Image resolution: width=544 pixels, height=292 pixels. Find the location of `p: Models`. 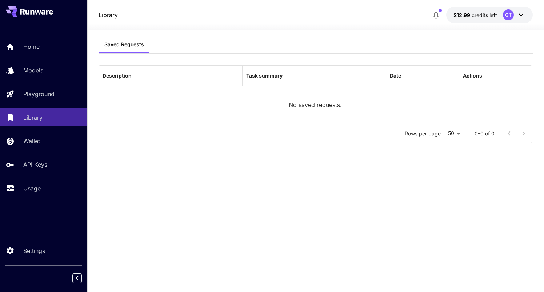

p: Models is located at coordinates (33, 70).